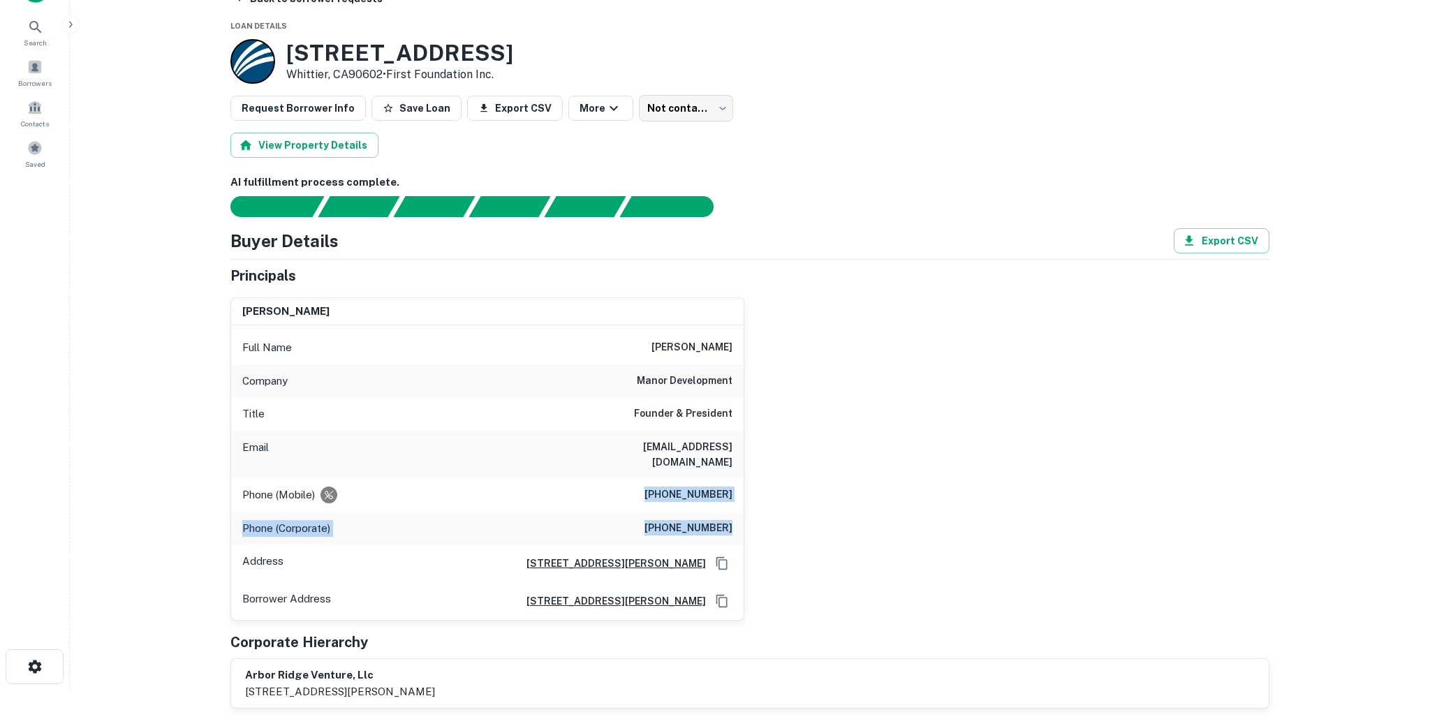 This screenshot has width=1430, height=726. What do you see at coordinates (284, 241) in the screenshot?
I see `h4: Buyer Details` at bounding box center [284, 241].